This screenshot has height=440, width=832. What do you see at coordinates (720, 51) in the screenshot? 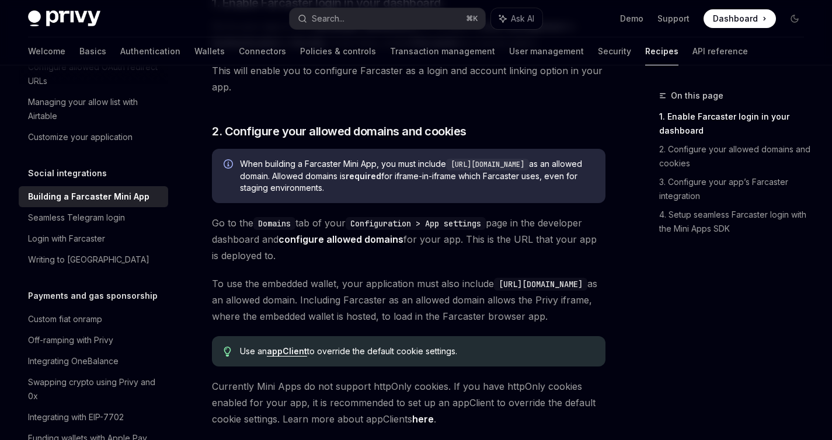
I see `a: API reference` at bounding box center [720, 51].